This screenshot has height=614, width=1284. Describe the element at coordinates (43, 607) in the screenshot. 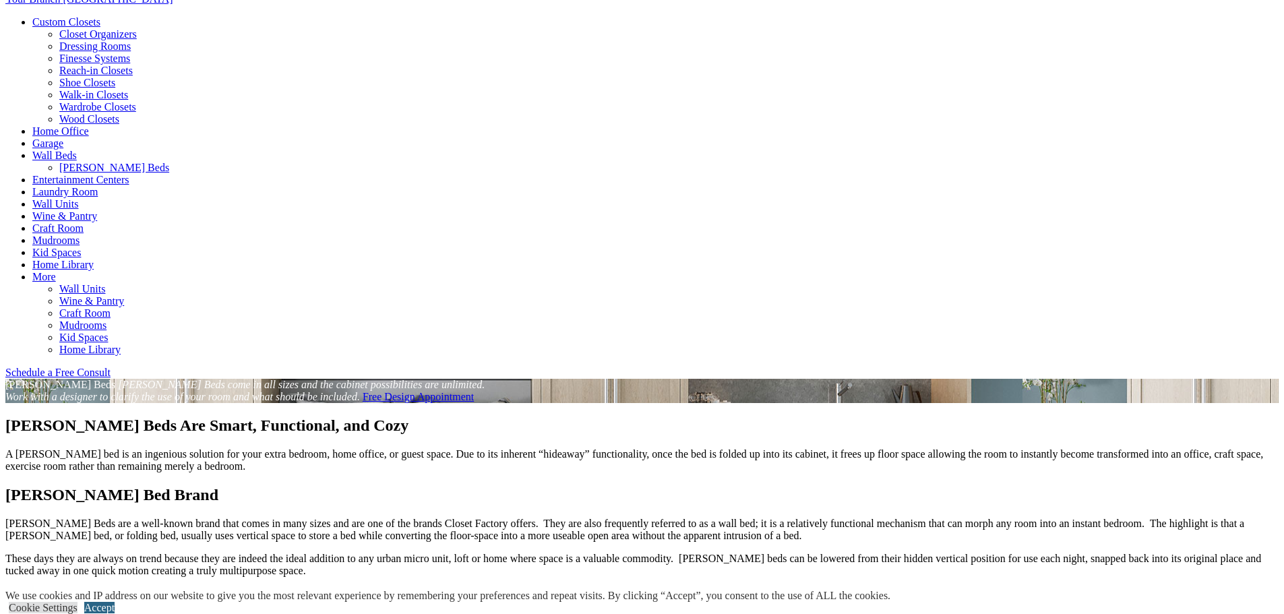

I see `a: Cookie Settings` at that location.